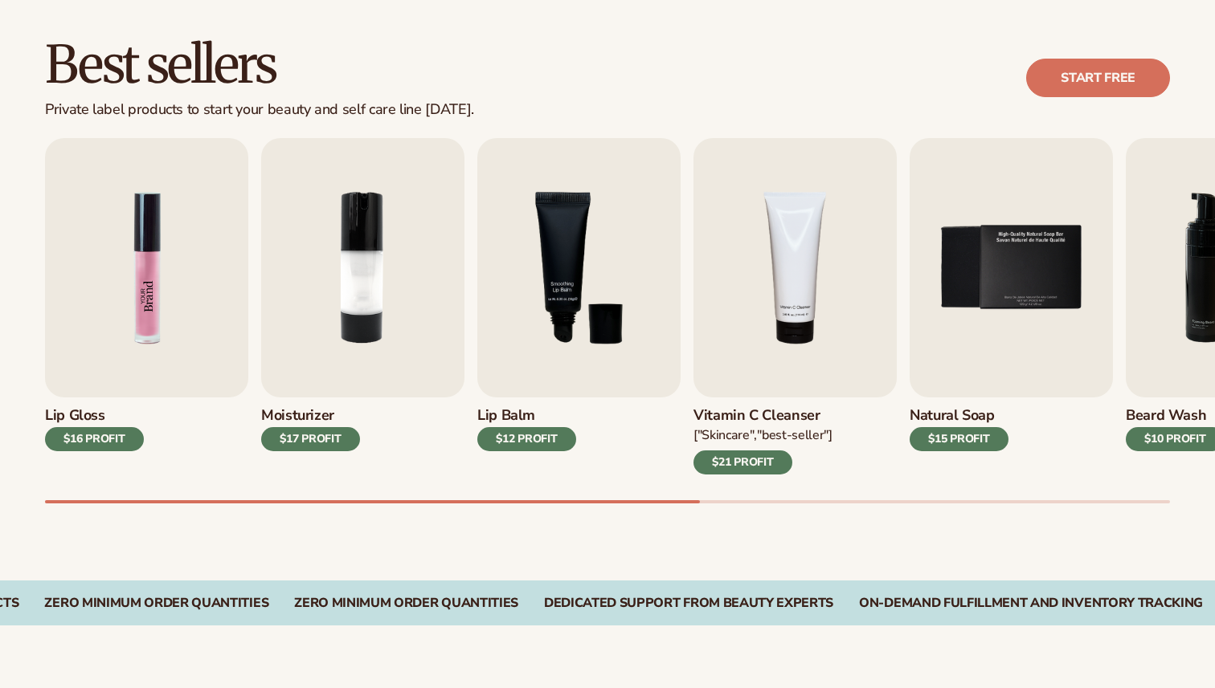 This screenshot has height=688, width=1215. Describe the element at coordinates (94, 416) in the screenshot. I see `h3: Lip Gloss` at that location.